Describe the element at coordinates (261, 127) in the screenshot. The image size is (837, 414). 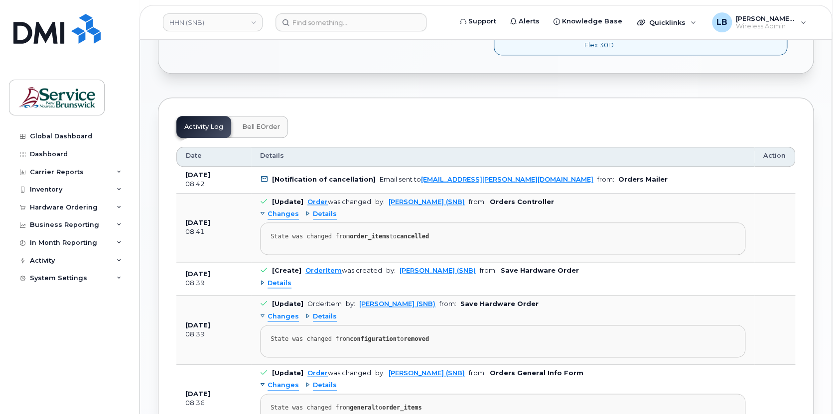
I see `span: Bell eOrder` at that location.